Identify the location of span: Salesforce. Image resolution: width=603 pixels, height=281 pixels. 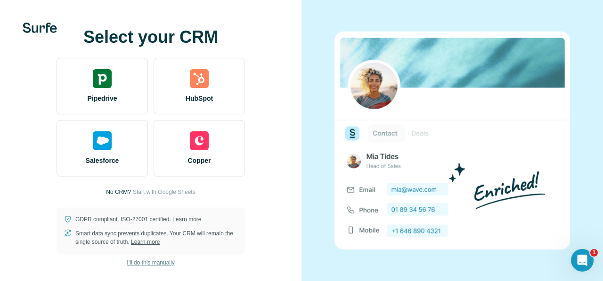
(102, 161).